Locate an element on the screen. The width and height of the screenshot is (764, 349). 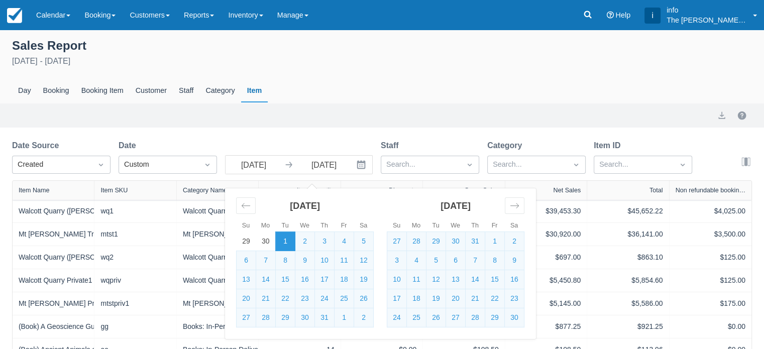
td: Selected. Saturday, October 26, 2024 is located at coordinates (364, 299).